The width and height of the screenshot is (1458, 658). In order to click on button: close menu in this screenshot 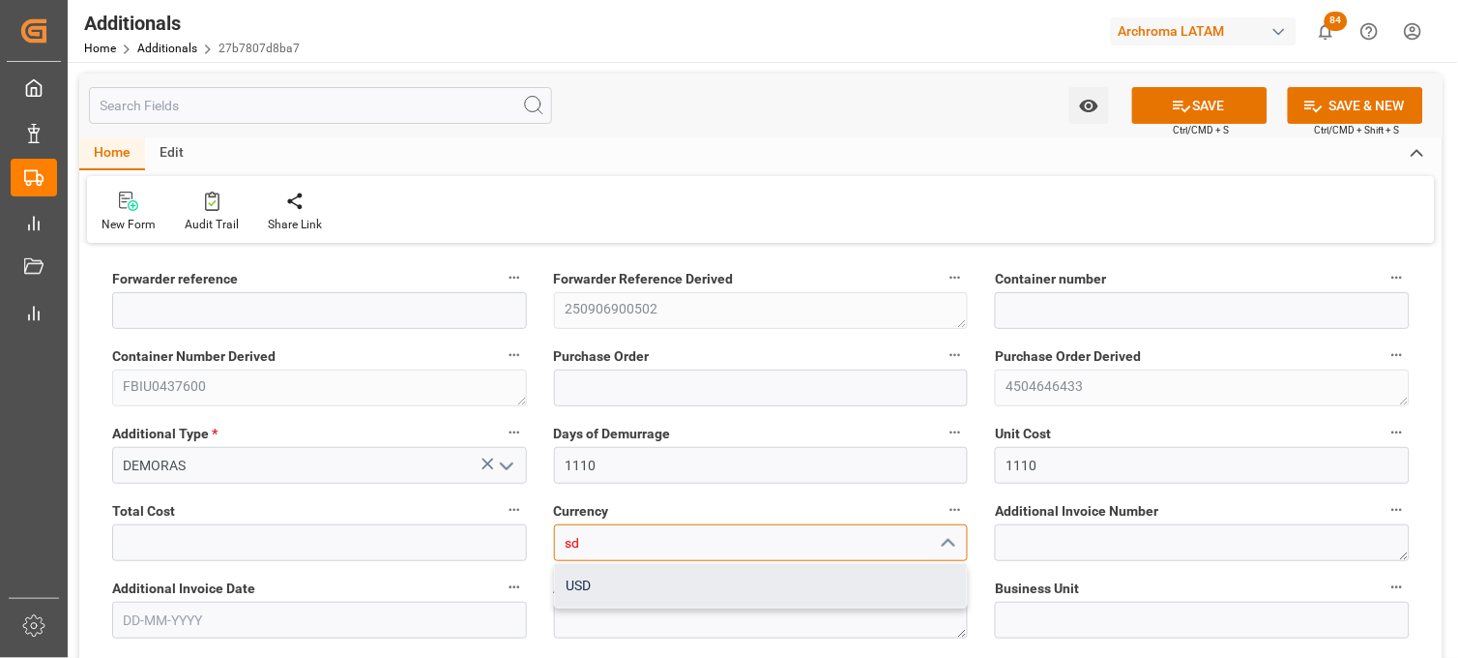, I will do `click(947, 542)`.